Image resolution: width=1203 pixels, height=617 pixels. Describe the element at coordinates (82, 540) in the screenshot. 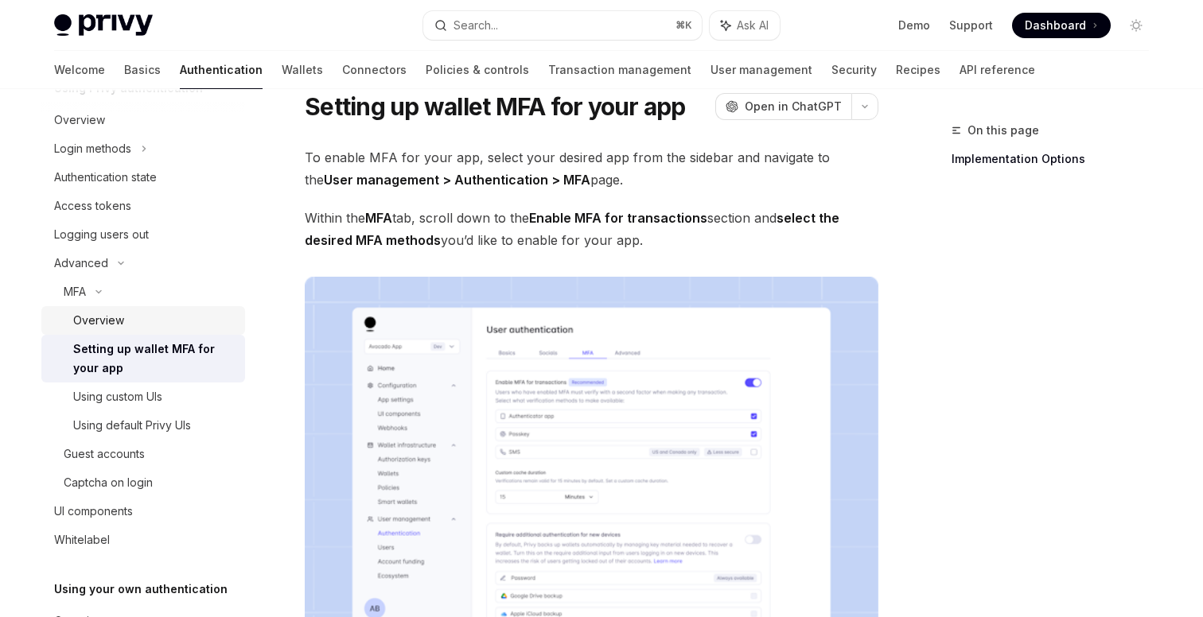

I see `div: Whitelabel` at that location.